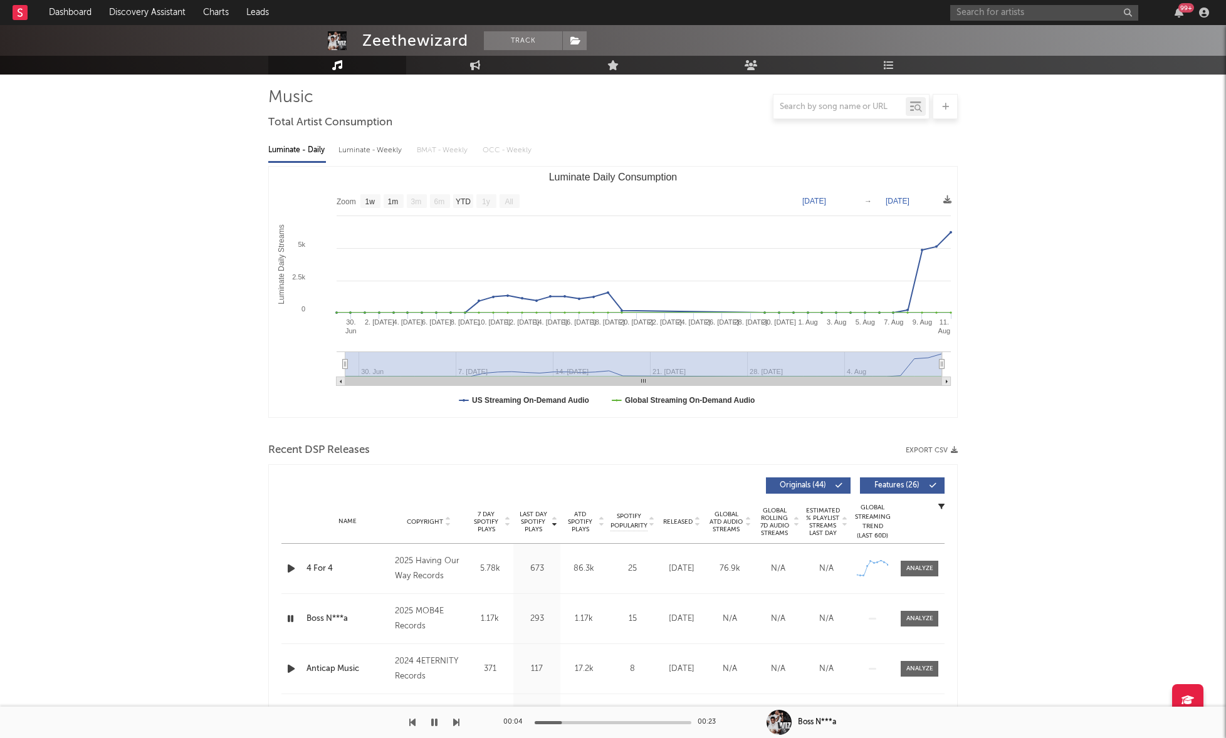  I want to click on text: 2.5k, so click(298, 277).